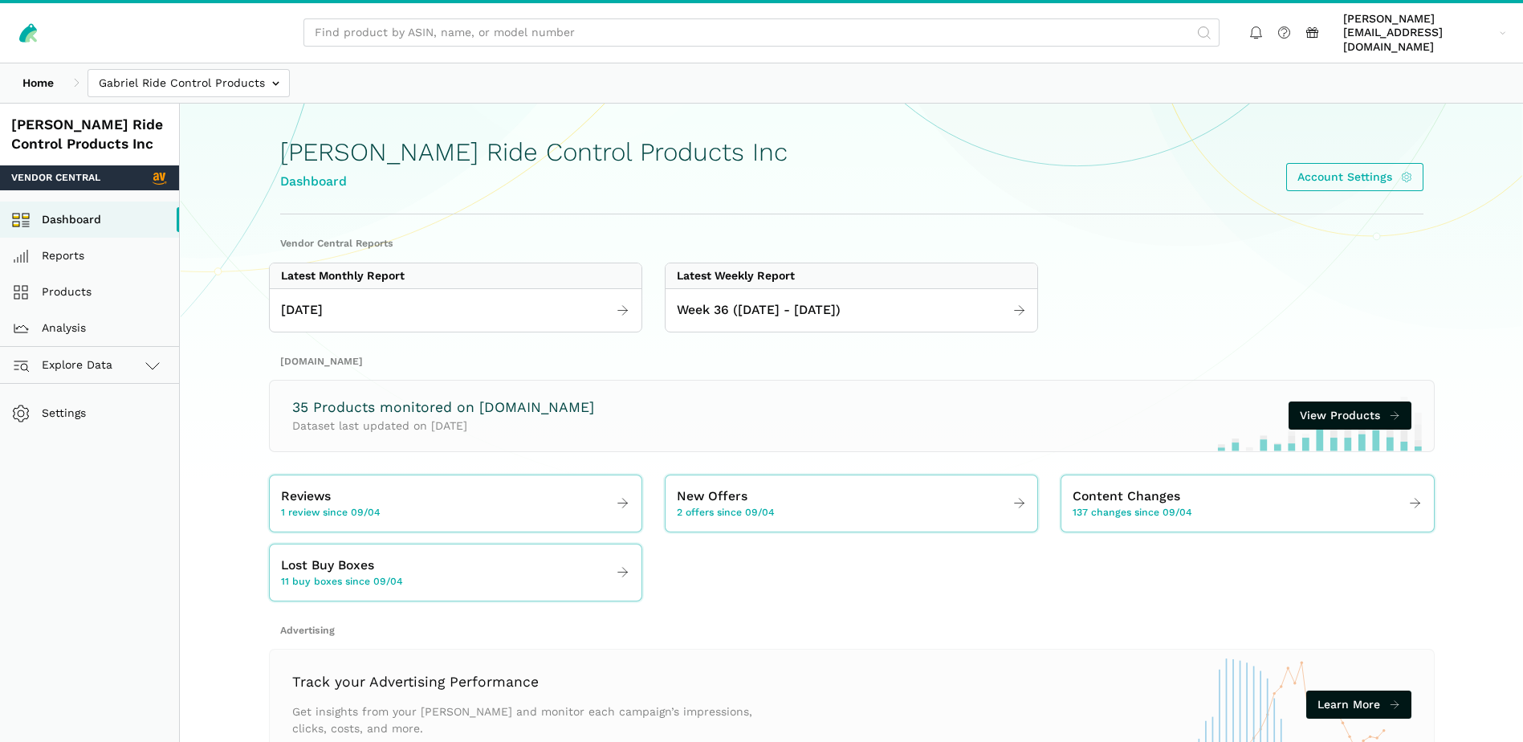  What do you see at coordinates (331, 513) in the screenshot?
I see `span: 1 review since 09/04` at bounding box center [331, 513].